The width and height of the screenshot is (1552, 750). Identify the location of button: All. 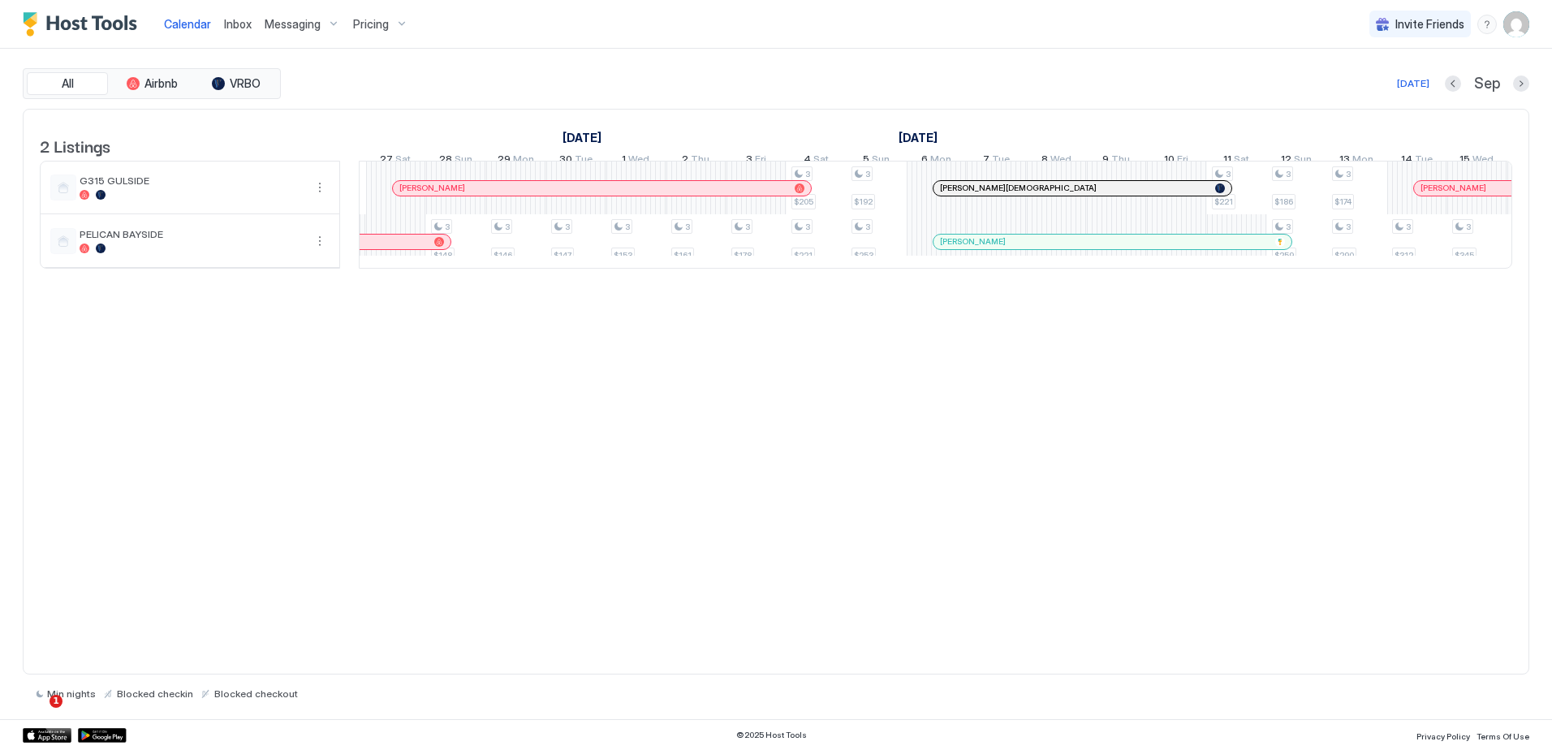
(67, 84).